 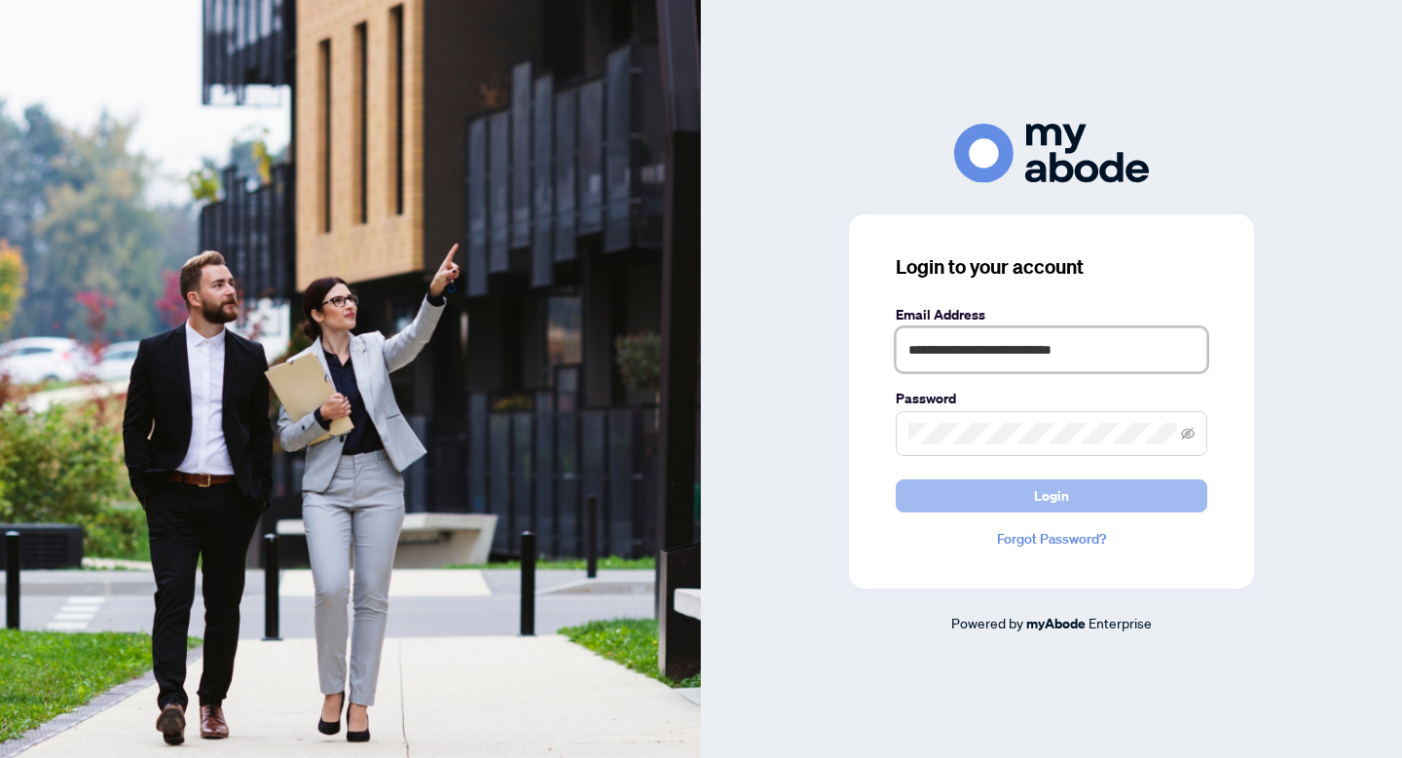 What do you see at coordinates (1052, 315) in the screenshot?
I see `label: Email Address` at bounding box center [1052, 315].